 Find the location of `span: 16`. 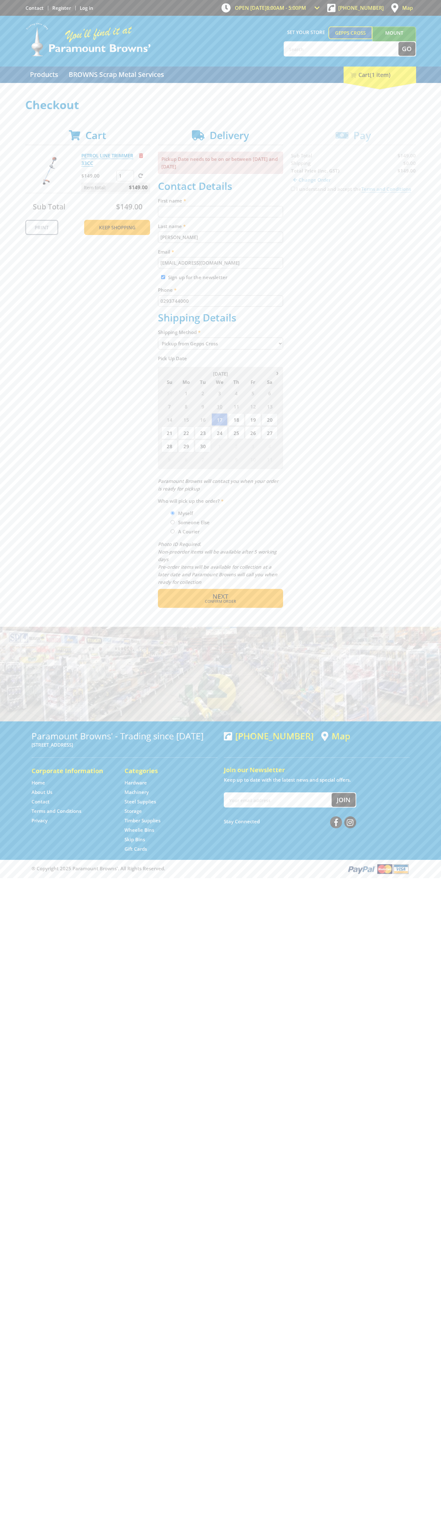

span: 16 is located at coordinates (203, 419).